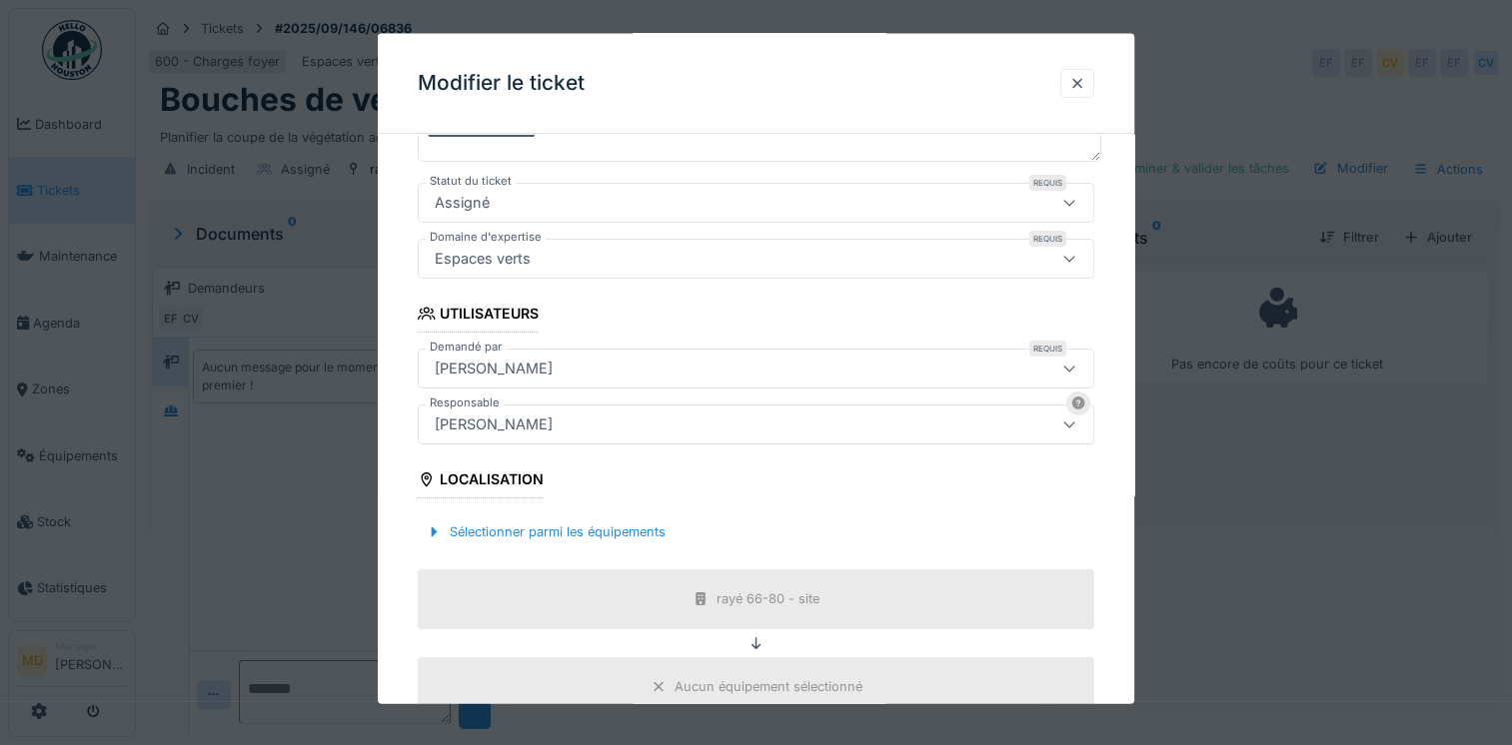 The width and height of the screenshot is (1512, 745). What do you see at coordinates (478, 316) in the screenshot?
I see `div: Utilisateurs` at bounding box center [478, 316].